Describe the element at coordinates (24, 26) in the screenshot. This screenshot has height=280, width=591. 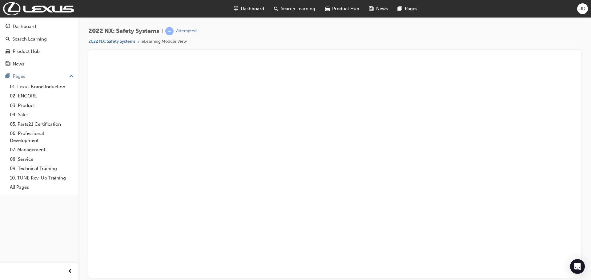
I see `div: Dashboard` at that location.